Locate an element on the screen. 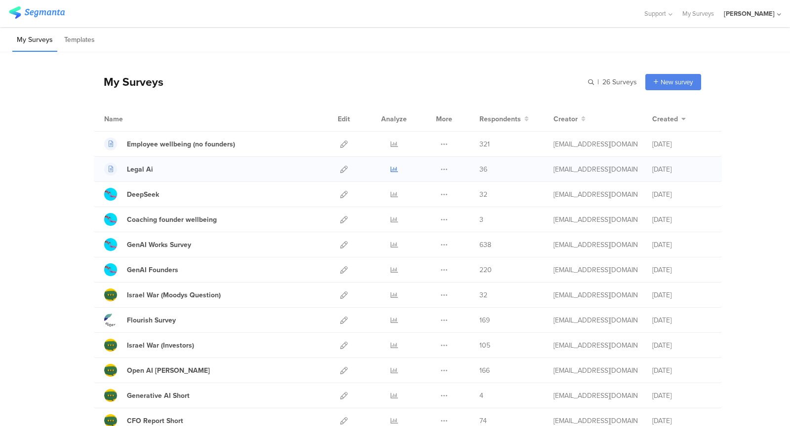 Image resolution: width=790 pixels, height=426 pixels. div: Coaching founder wellbeing is located at coordinates (172, 220).